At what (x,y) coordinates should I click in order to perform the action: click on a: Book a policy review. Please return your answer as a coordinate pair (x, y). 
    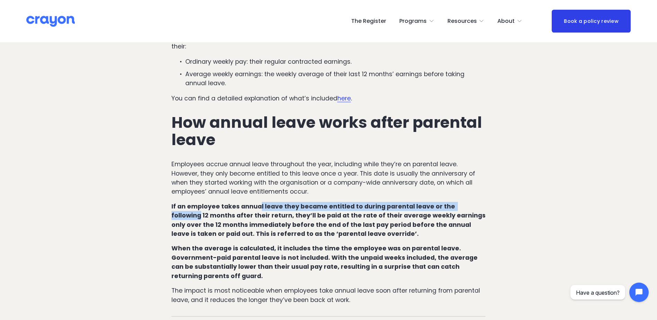
    Looking at the image, I should click on (592, 21).